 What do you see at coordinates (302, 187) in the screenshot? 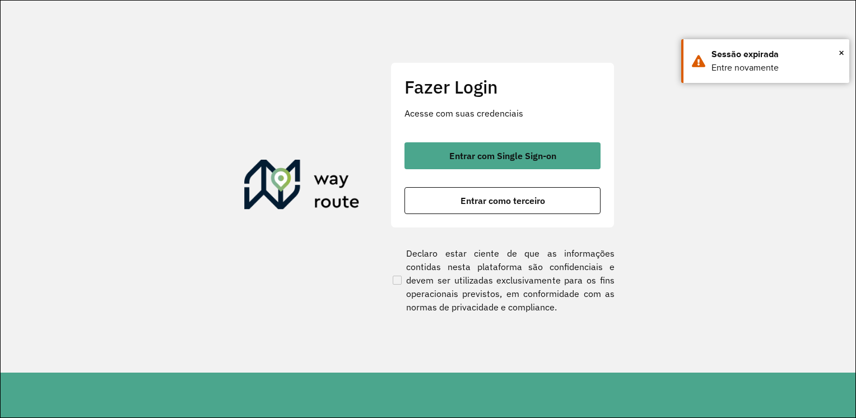
I see `img: Roteirizador AmbevTech` at bounding box center [302, 187].